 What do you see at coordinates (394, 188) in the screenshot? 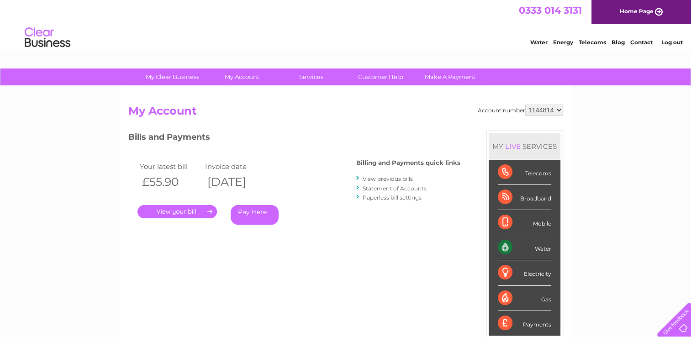
I see `a: Statement of Accounts` at bounding box center [394, 188].